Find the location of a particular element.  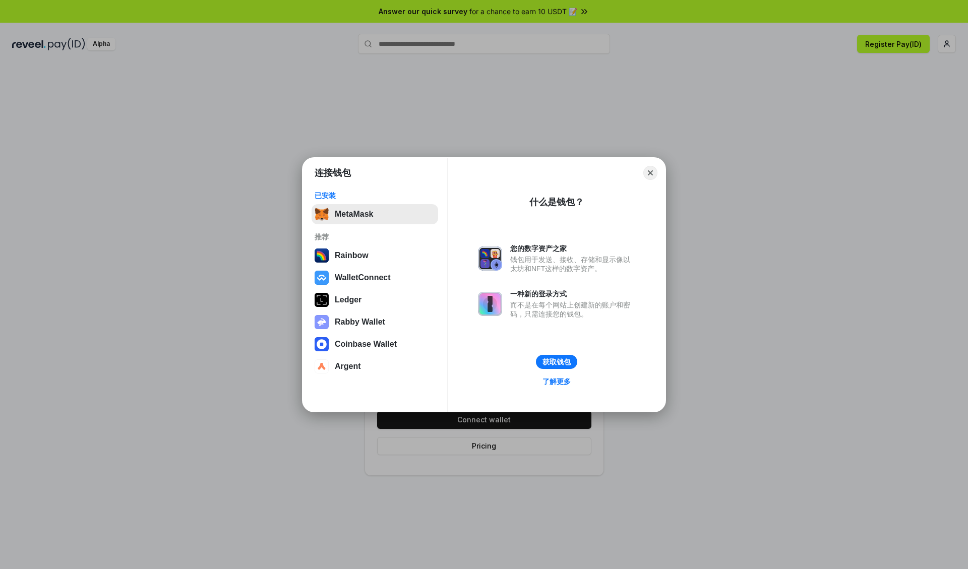

div: Rainbow is located at coordinates (352, 256).